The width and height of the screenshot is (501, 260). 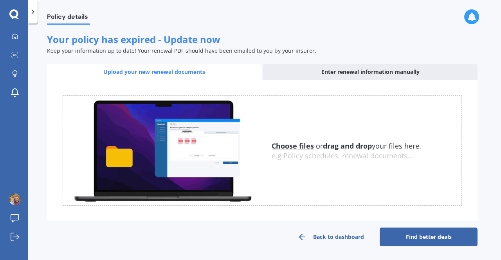 I want to click on span: or your files here., so click(x=346, y=146).